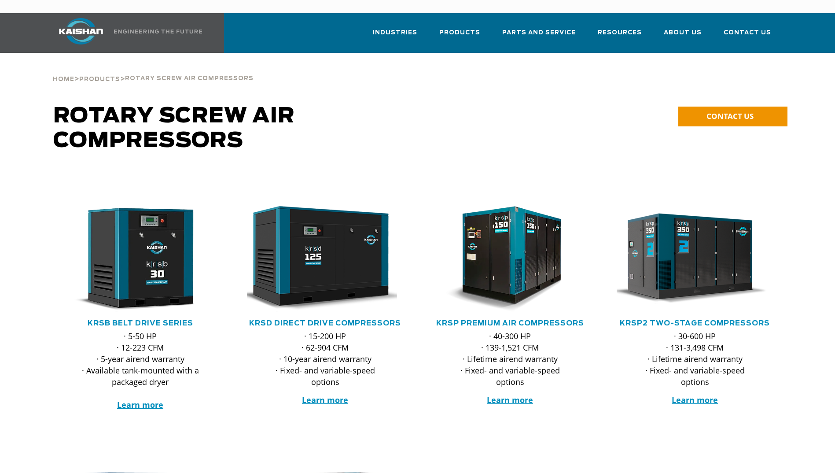 The image size is (835, 473). I want to click on p: · 5-50 HP · 12-223 CFM · 5-year airend warranty · Available tank-mounted with a packaged dryer, so click(140, 370).